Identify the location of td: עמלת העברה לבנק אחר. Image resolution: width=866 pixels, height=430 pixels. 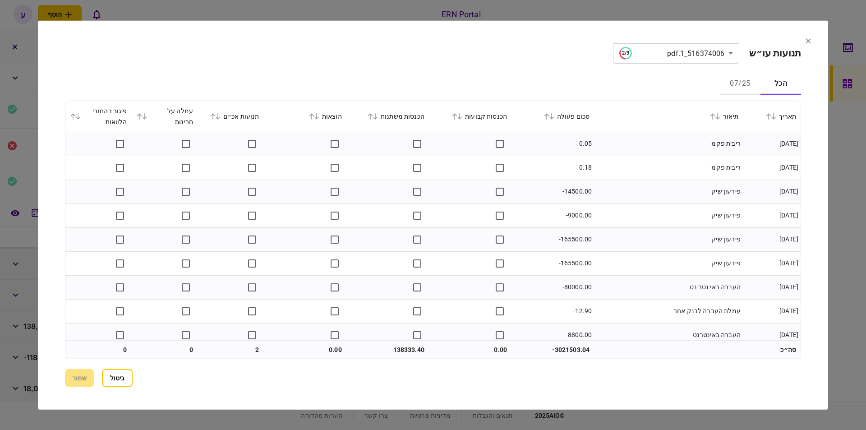
(668, 311).